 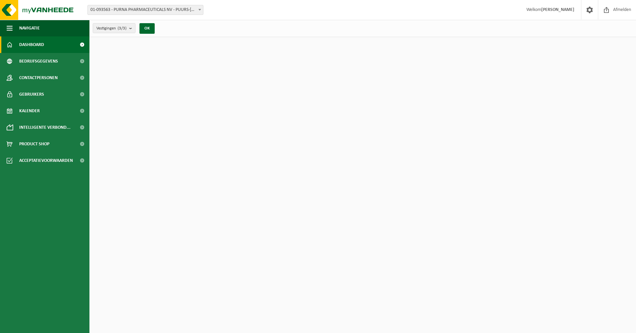 I want to click on span: Product Shop, so click(x=34, y=144).